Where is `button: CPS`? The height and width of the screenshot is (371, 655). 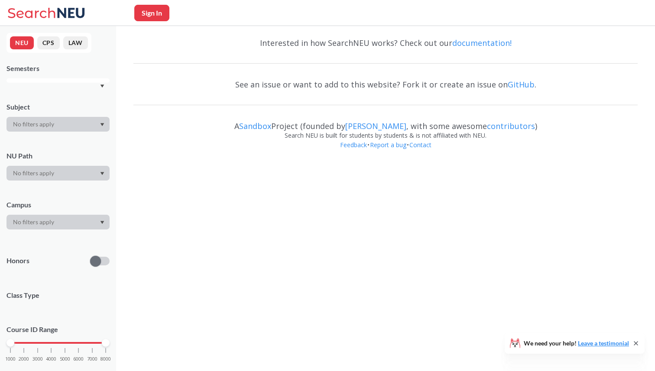
button: CPS is located at coordinates (48, 43).